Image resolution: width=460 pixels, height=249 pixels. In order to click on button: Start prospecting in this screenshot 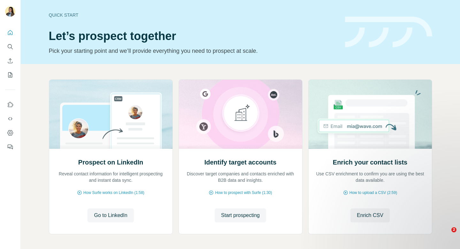, I will do `click(240, 215)`.